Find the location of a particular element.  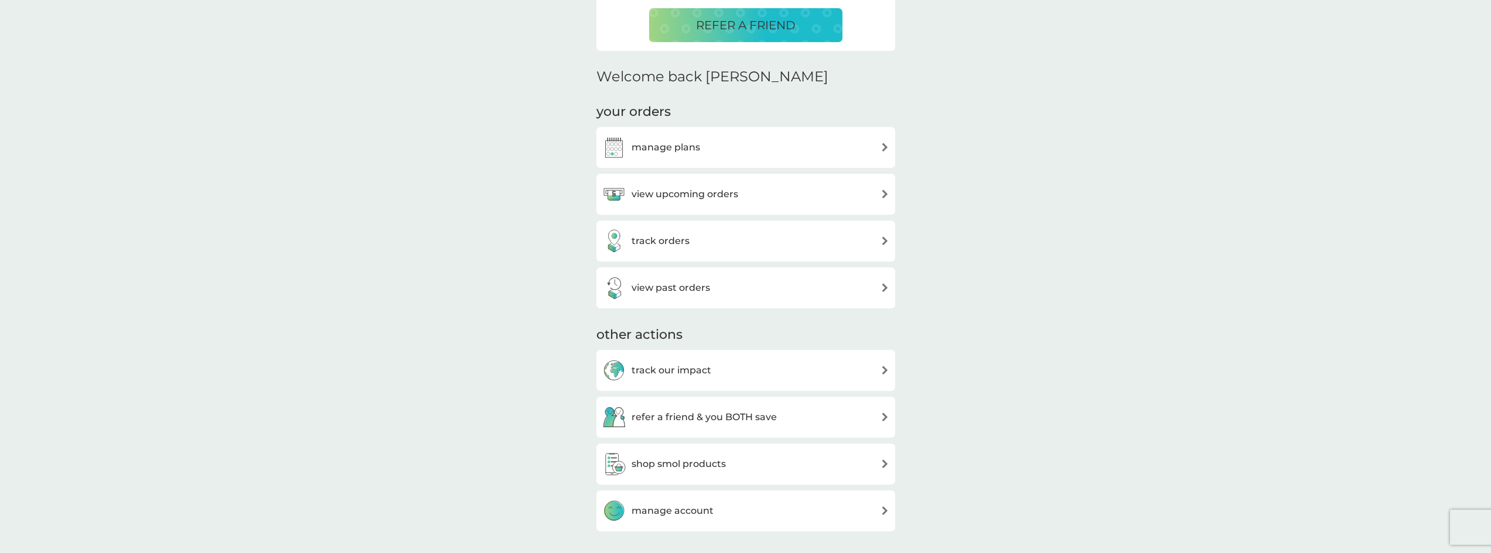

h3: view past orders is located at coordinates (671, 288).